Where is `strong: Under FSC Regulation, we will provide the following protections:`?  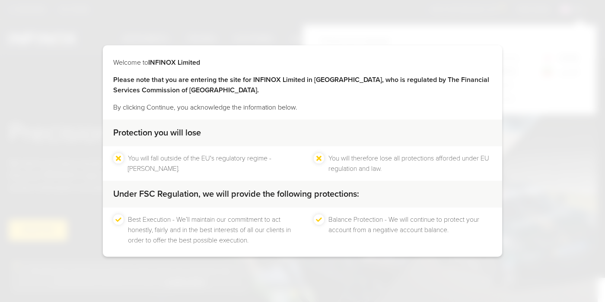
strong: Under FSC Regulation, we will provide the following protections: is located at coordinates (236, 194).